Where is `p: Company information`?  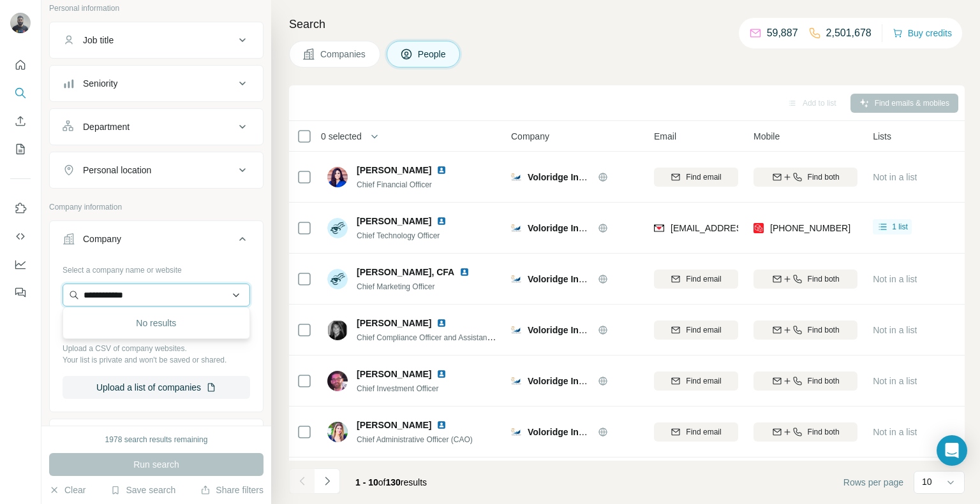 p: Company information is located at coordinates (156, 207).